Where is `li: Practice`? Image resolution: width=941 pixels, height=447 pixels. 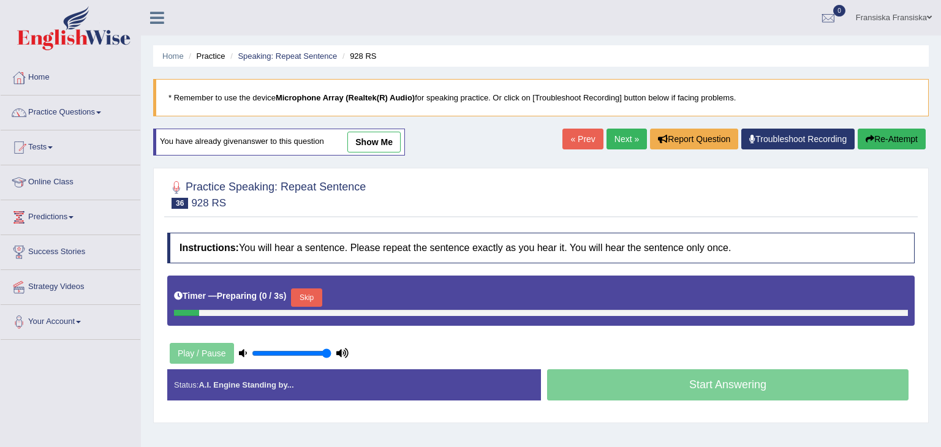
li: Practice is located at coordinates (205, 56).